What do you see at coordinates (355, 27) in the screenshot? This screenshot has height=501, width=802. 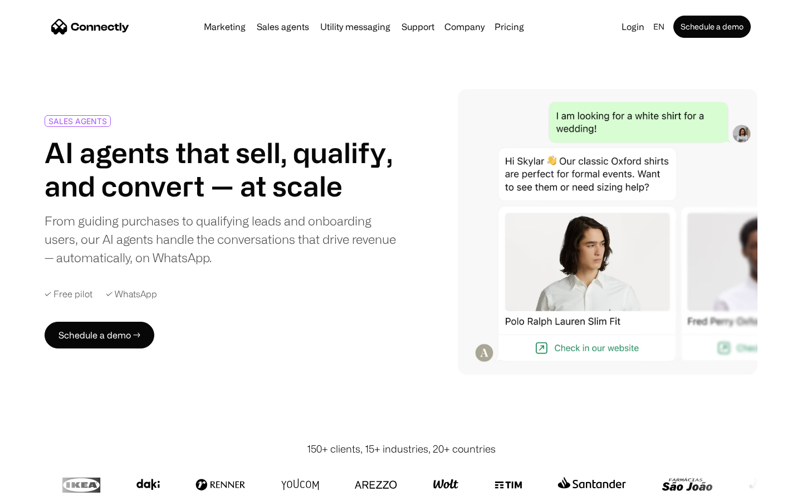 I see `a: Utility messaging` at bounding box center [355, 27].